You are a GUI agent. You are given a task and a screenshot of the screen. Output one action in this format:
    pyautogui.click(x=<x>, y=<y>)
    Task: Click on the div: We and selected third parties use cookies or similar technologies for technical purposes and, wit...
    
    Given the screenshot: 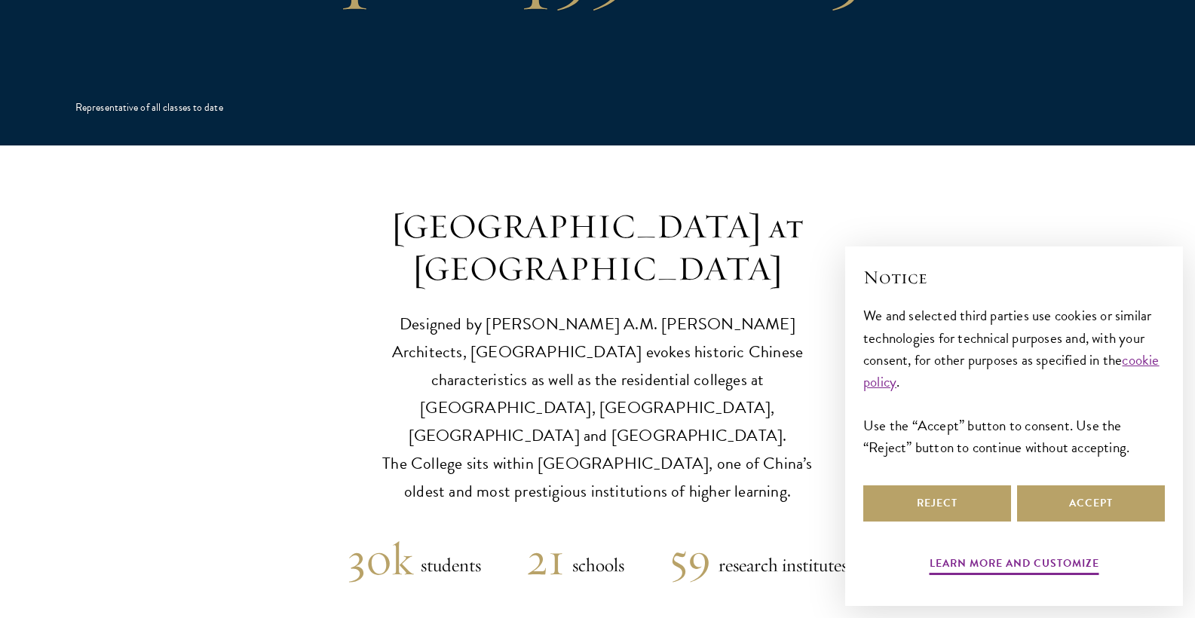 What is the action you would take?
    pyautogui.click(x=1014, y=381)
    